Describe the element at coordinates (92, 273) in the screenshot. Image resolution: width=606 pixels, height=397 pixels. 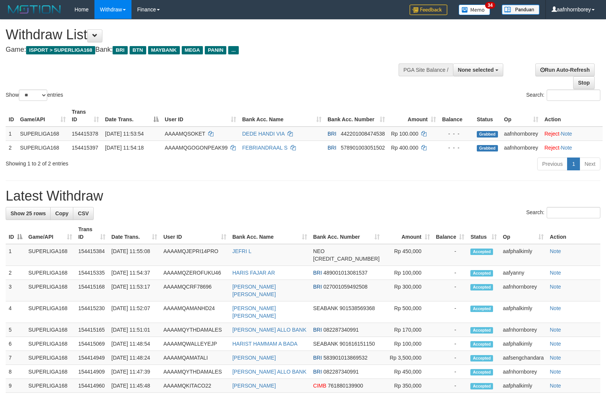
I see `td: 154415335` at that location.